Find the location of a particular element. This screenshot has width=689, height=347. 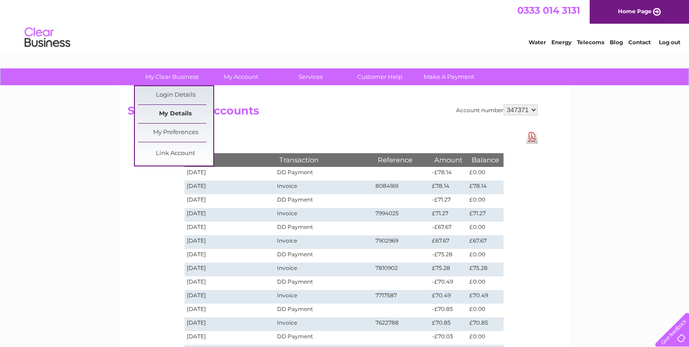

th: Balance is located at coordinates (485, 159).